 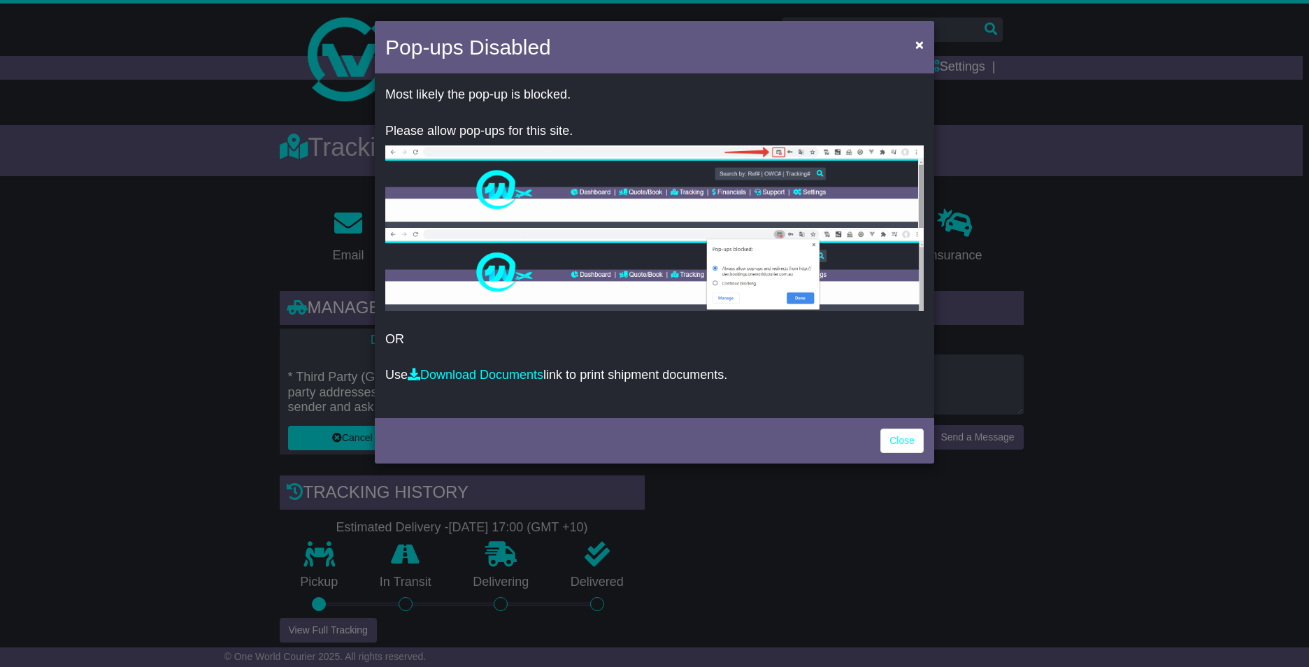 I want to click on p: Use link to print shipment documents., so click(x=654, y=375).